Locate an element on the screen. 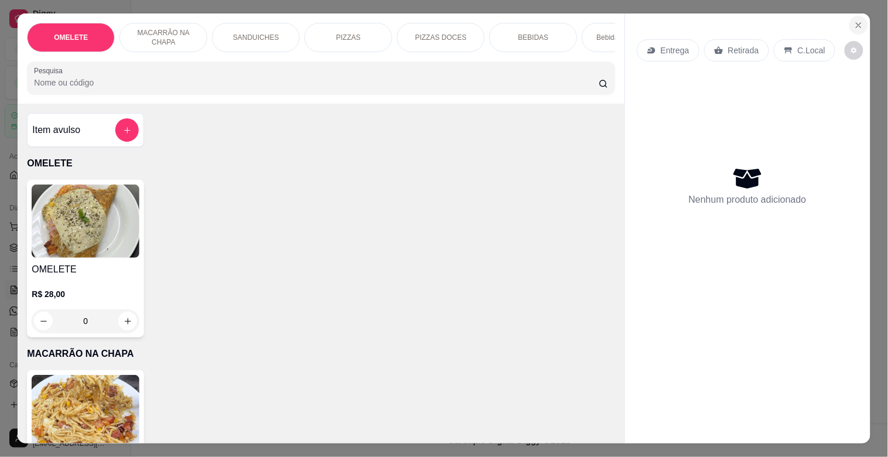  p: Bebidas Alcoólicas is located at coordinates (626, 37).